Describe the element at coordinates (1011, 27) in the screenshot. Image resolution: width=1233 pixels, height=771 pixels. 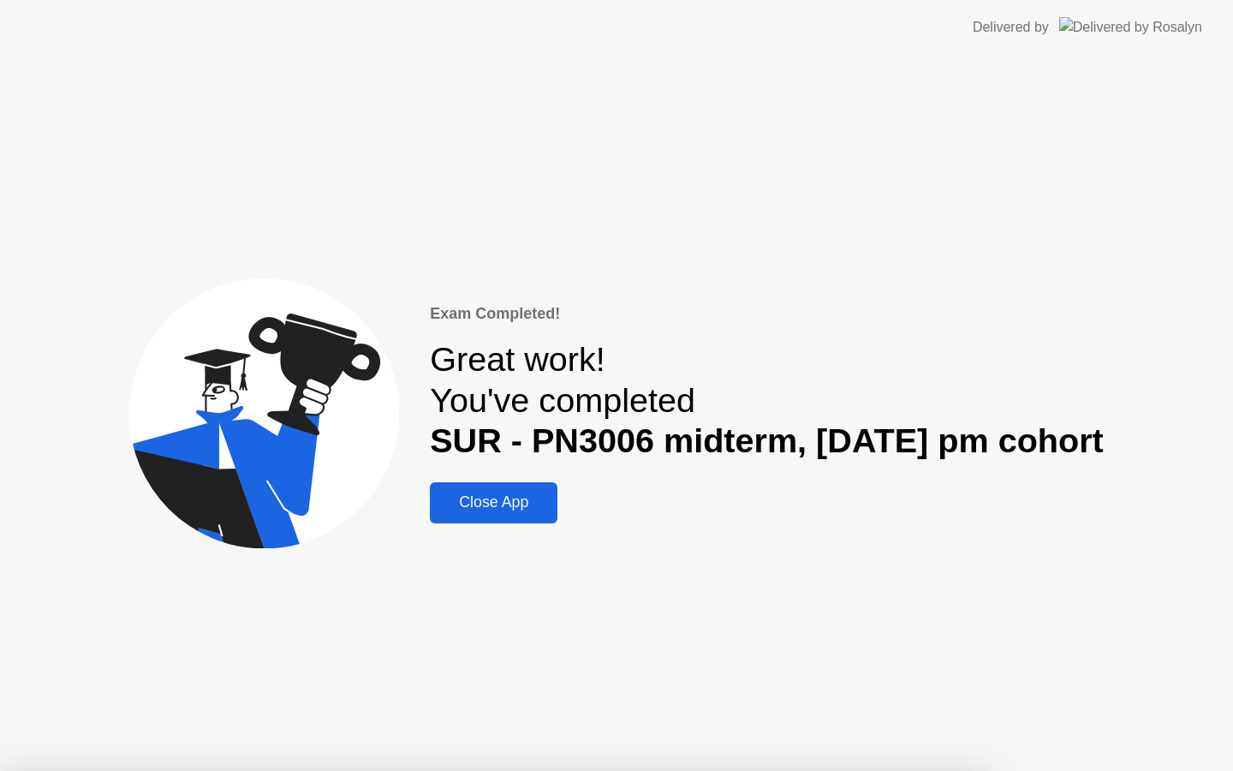
I see `div: Delivered by` at that location.